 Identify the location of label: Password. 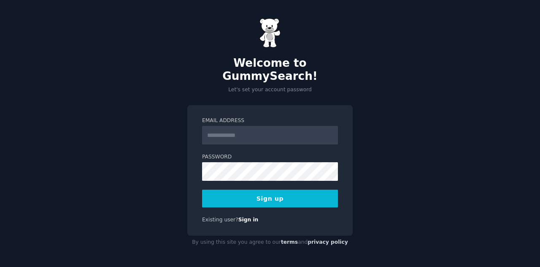
(270, 157).